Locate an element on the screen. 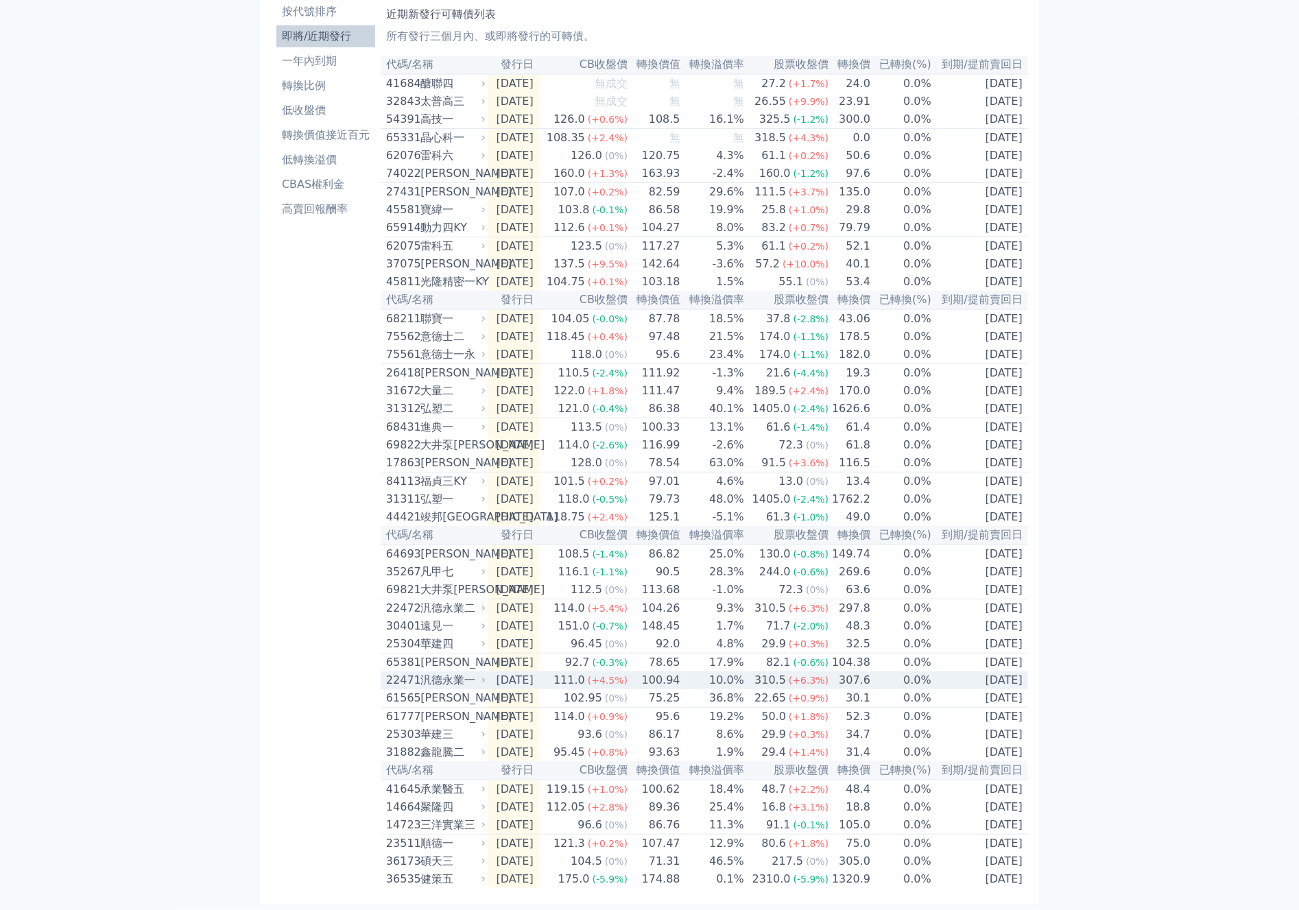 The width and height of the screenshot is (1299, 910). div: 26.55 is located at coordinates (770, 101).